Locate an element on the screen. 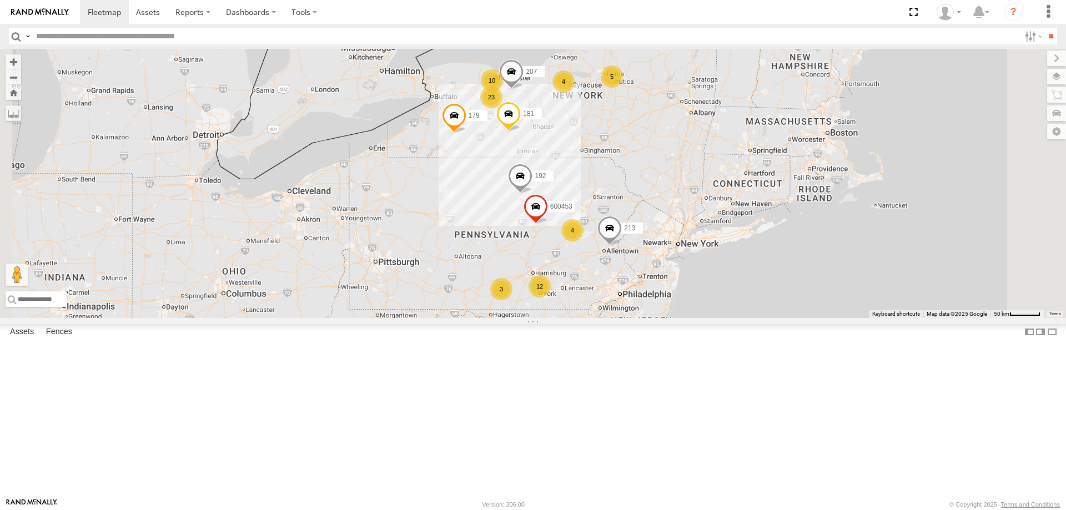  div: 12 is located at coordinates (539, 286).